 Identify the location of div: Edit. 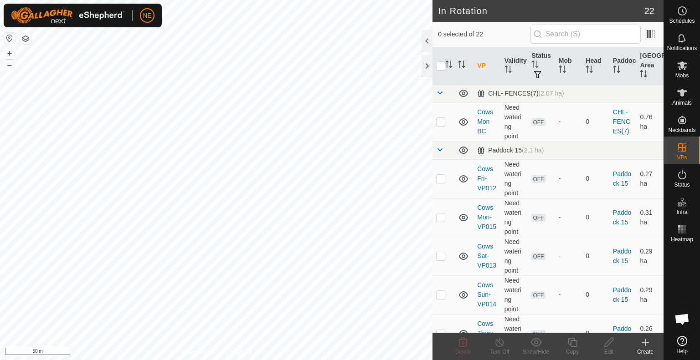
(609, 352).